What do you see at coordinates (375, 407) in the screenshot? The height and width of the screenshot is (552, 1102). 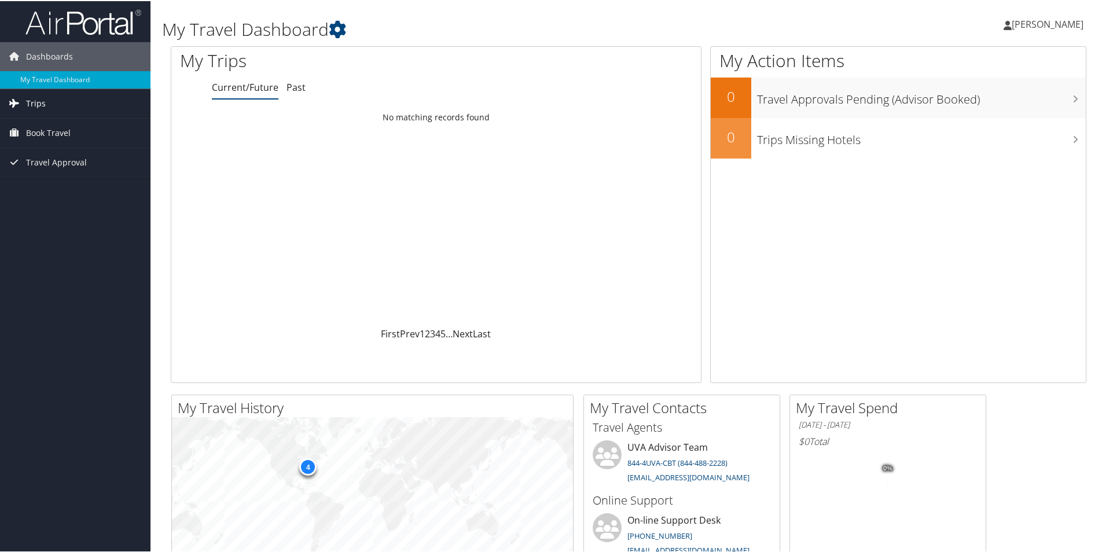 I see `h2: My Travel History` at bounding box center [375, 407].